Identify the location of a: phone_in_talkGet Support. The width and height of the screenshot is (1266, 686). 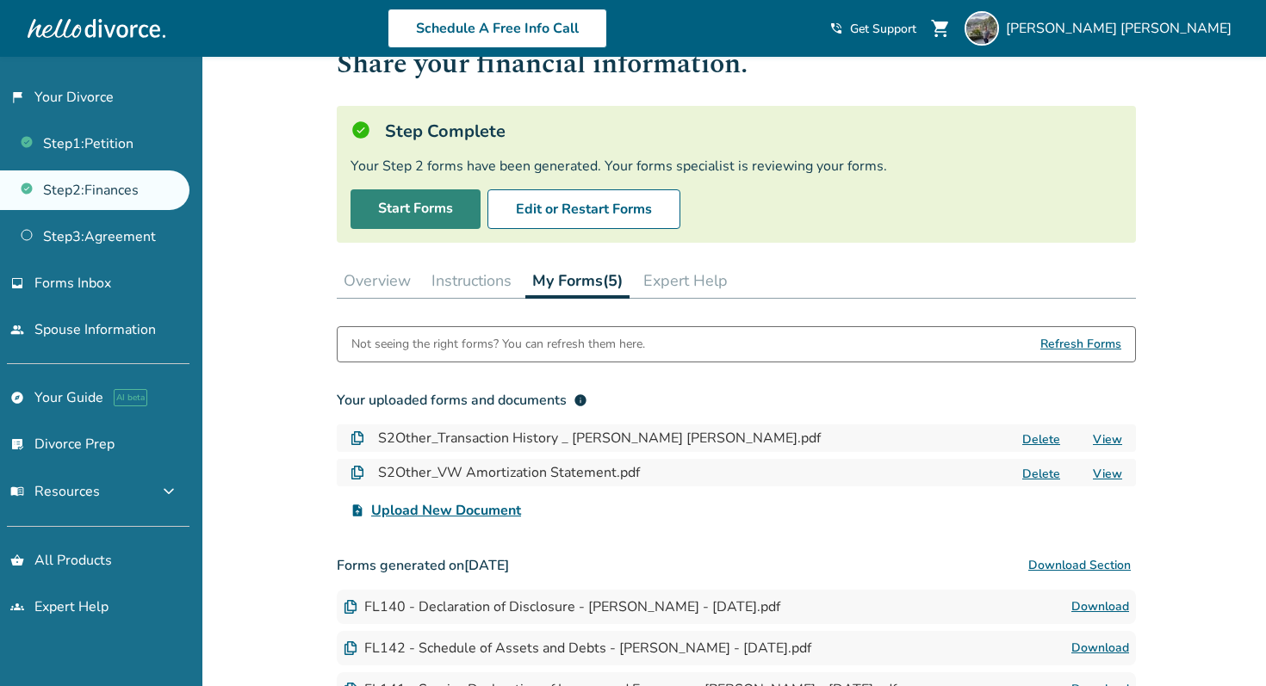
(872, 28).